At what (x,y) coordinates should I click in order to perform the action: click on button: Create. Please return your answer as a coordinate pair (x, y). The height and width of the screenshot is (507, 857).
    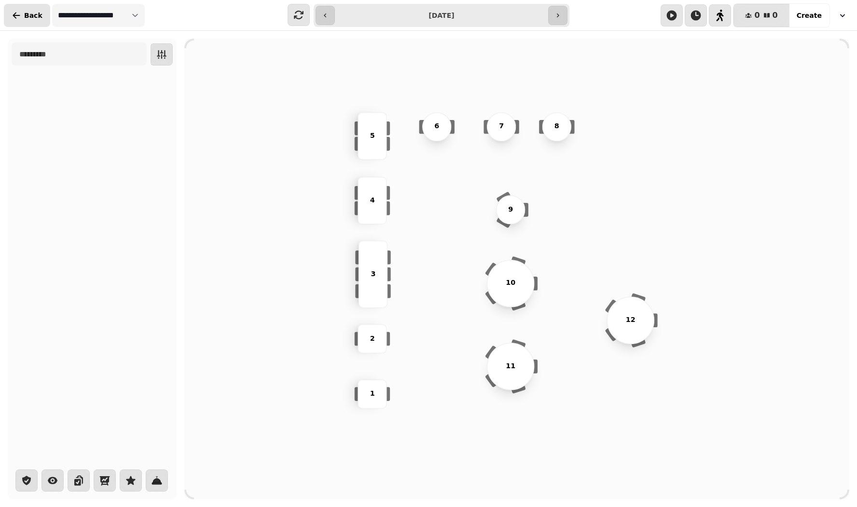
    Looking at the image, I should click on (809, 15).